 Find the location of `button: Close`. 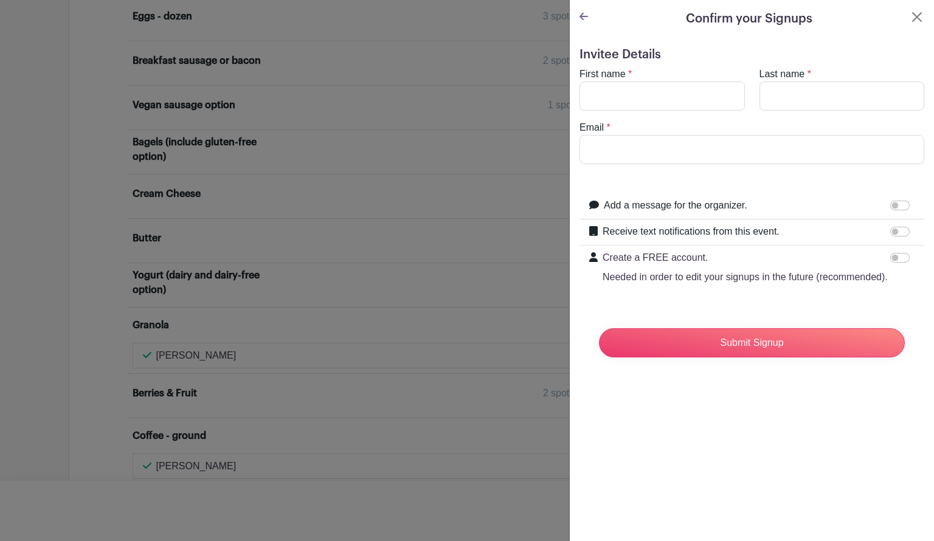

button: Close is located at coordinates (917, 17).